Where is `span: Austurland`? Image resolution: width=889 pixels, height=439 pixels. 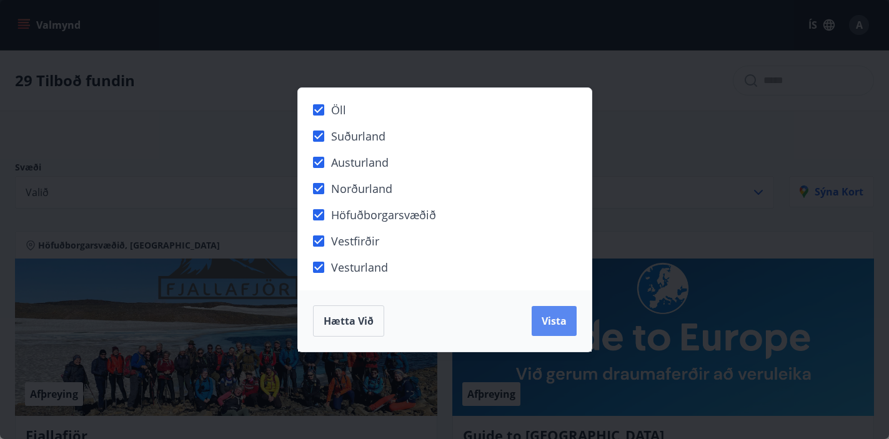
span: Austurland is located at coordinates (360, 163).